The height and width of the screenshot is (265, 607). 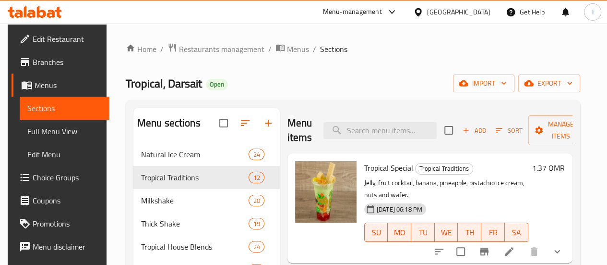 What do you see at coordinates (141, 49) in the screenshot?
I see `a: Home` at bounding box center [141, 49].